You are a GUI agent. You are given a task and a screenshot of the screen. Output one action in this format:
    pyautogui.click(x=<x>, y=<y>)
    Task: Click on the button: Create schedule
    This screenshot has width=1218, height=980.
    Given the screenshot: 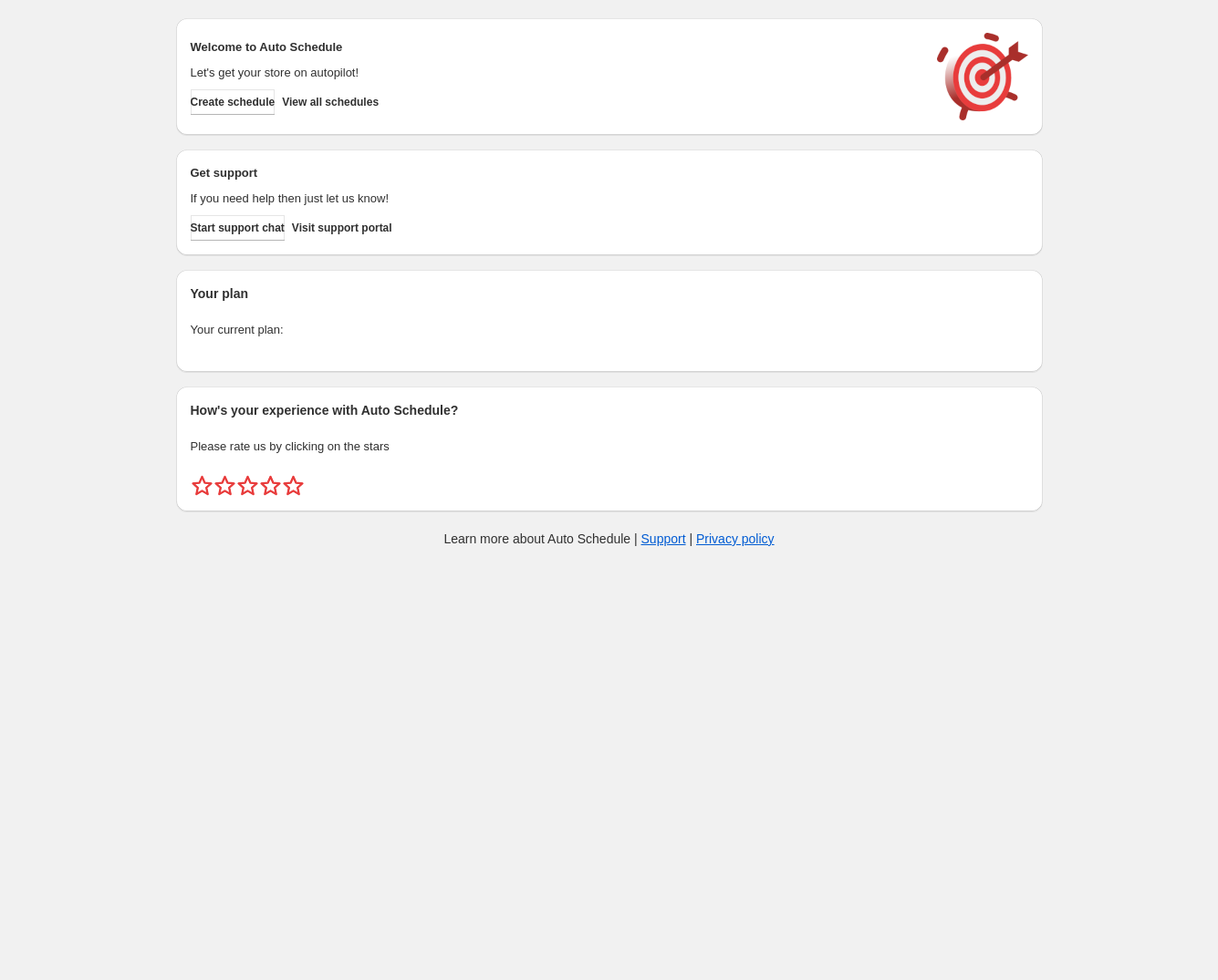 What is the action you would take?
    pyautogui.click(x=233, y=102)
    